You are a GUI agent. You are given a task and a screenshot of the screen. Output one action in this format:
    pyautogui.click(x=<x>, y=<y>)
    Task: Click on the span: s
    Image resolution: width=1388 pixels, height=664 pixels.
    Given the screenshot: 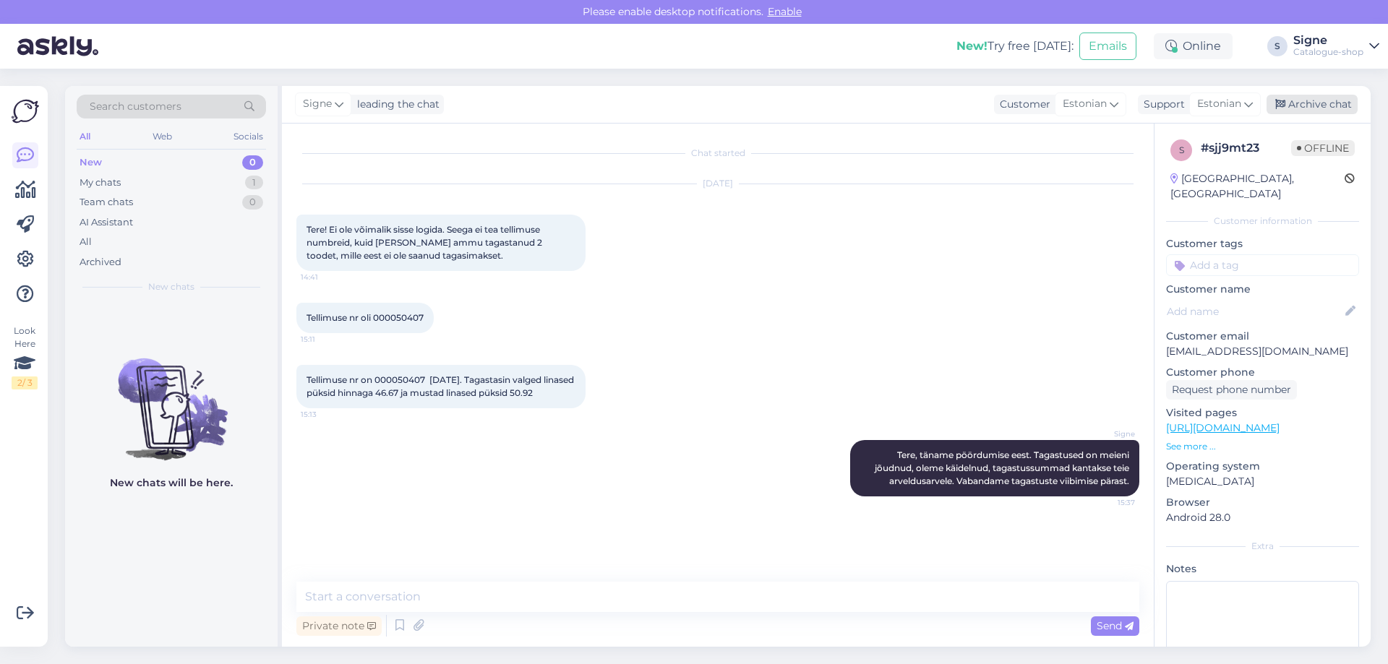 What is the action you would take?
    pyautogui.click(x=1181, y=150)
    